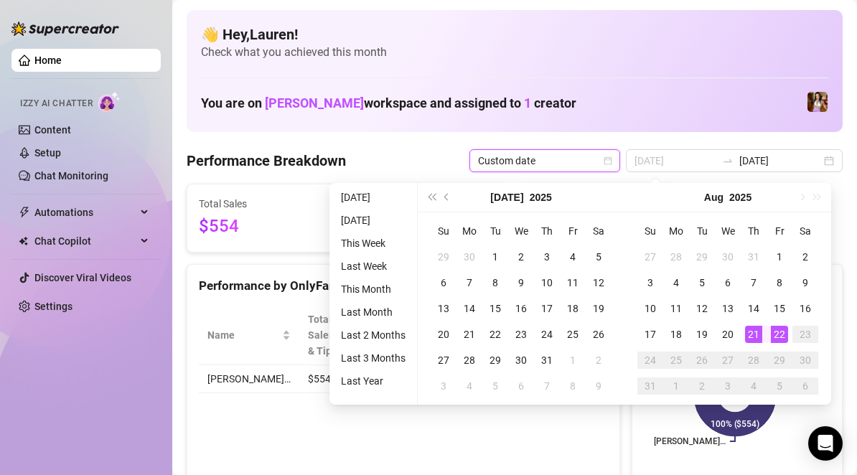  What do you see at coordinates (676, 283) in the screenshot?
I see `td: 2025-08-04` at bounding box center [676, 283].